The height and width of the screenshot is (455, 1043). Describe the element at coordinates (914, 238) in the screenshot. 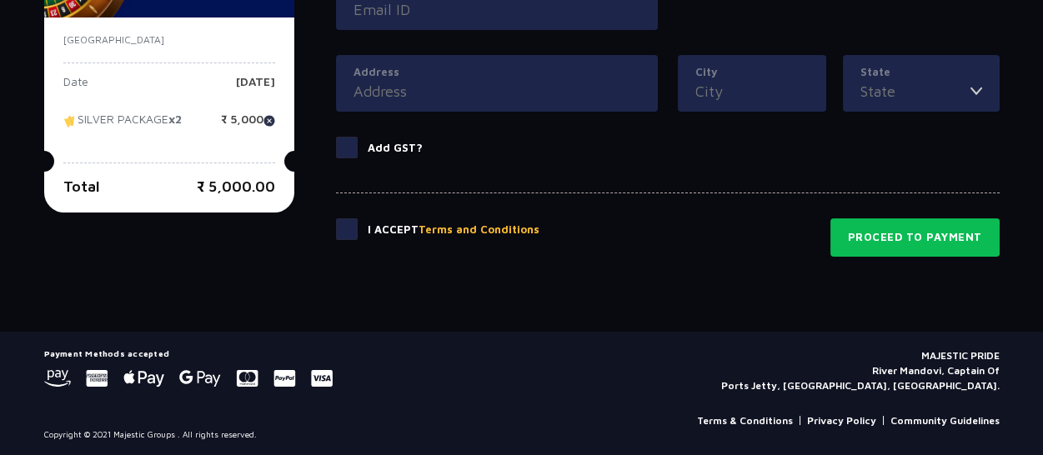

I see `button: Proceed to Payment` at that location.